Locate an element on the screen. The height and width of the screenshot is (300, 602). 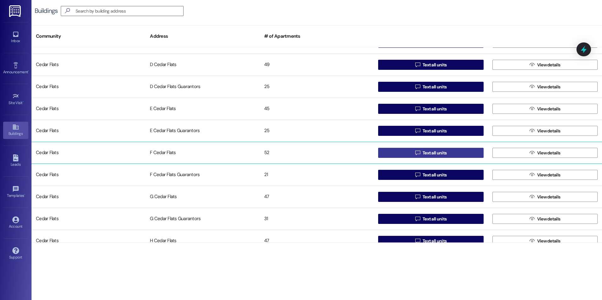
div: 31 is located at coordinates (317, 219).